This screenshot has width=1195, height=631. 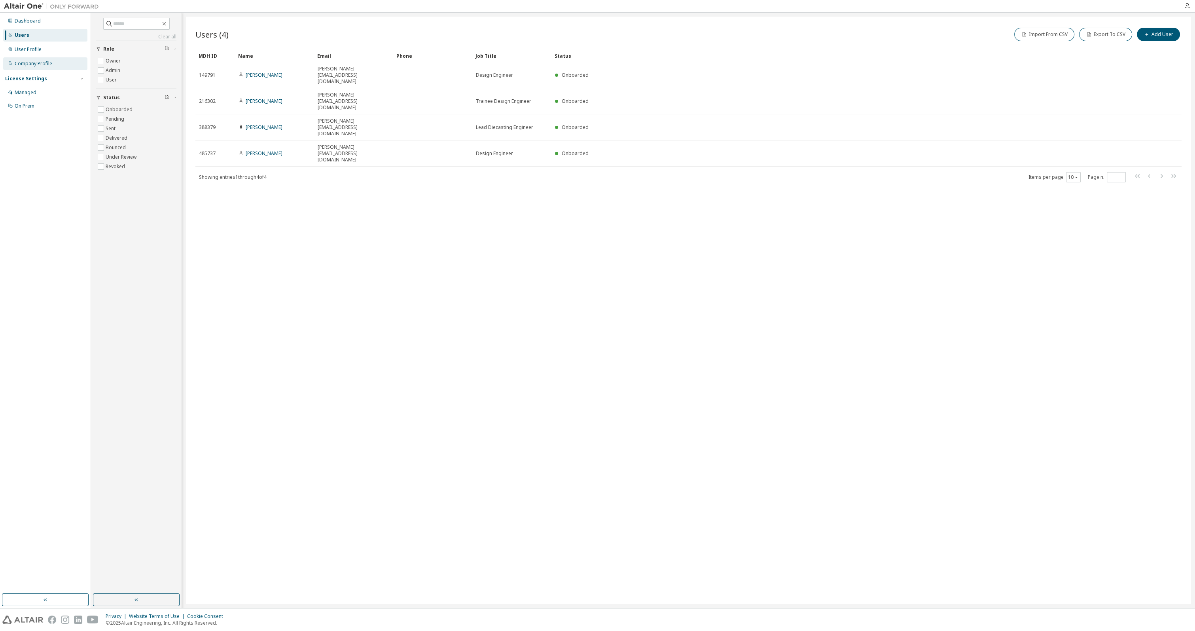 What do you see at coordinates (136, 37) in the screenshot?
I see `a: Clear all` at bounding box center [136, 37].